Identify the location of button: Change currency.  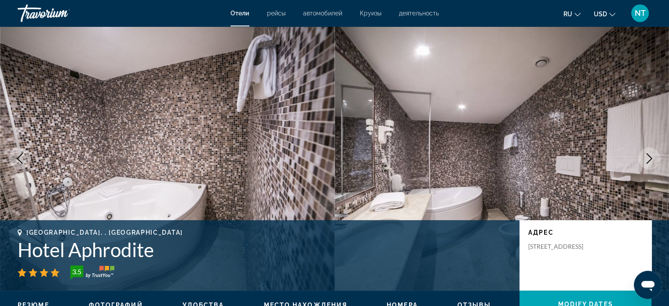
(604, 14).